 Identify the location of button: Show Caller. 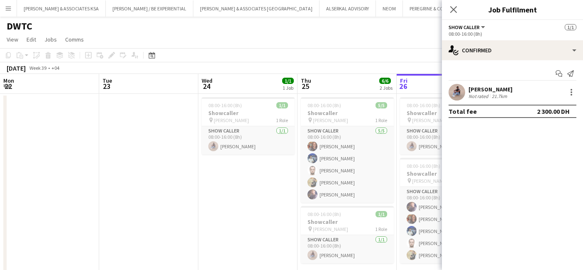
(468, 27).